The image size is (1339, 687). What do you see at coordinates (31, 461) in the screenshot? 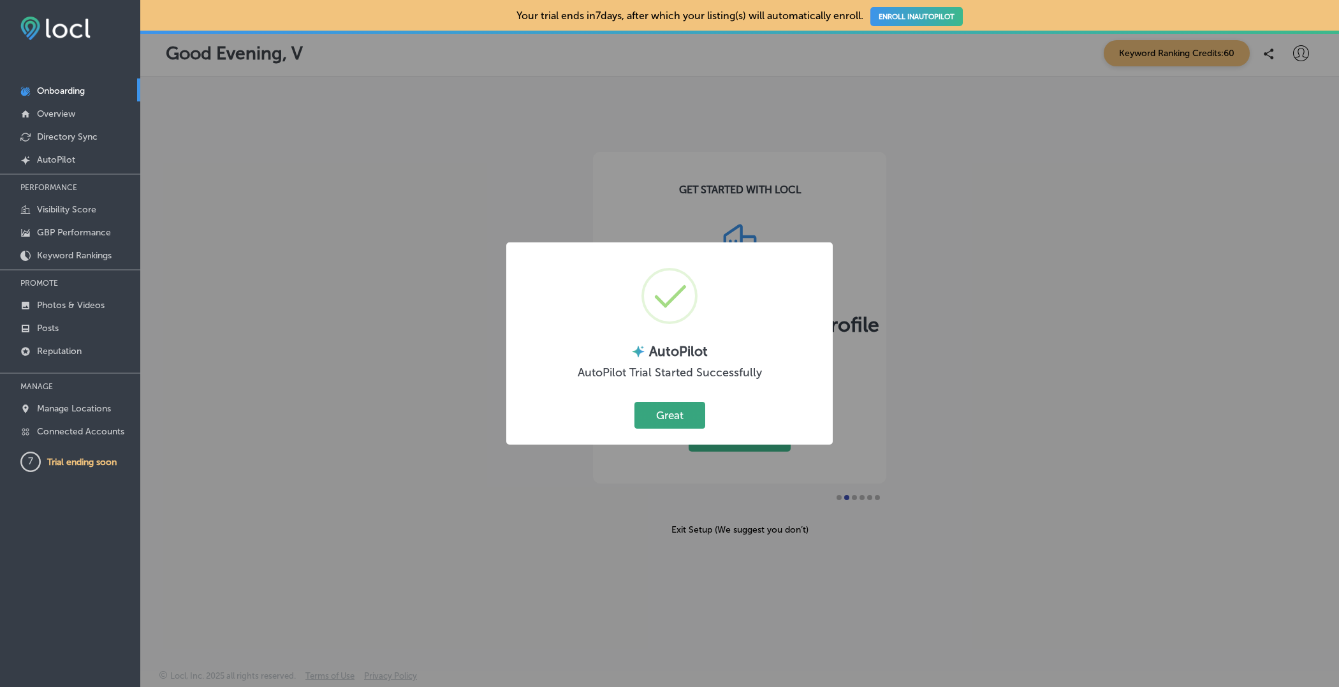
I see `text: 7` at bounding box center [31, 461].